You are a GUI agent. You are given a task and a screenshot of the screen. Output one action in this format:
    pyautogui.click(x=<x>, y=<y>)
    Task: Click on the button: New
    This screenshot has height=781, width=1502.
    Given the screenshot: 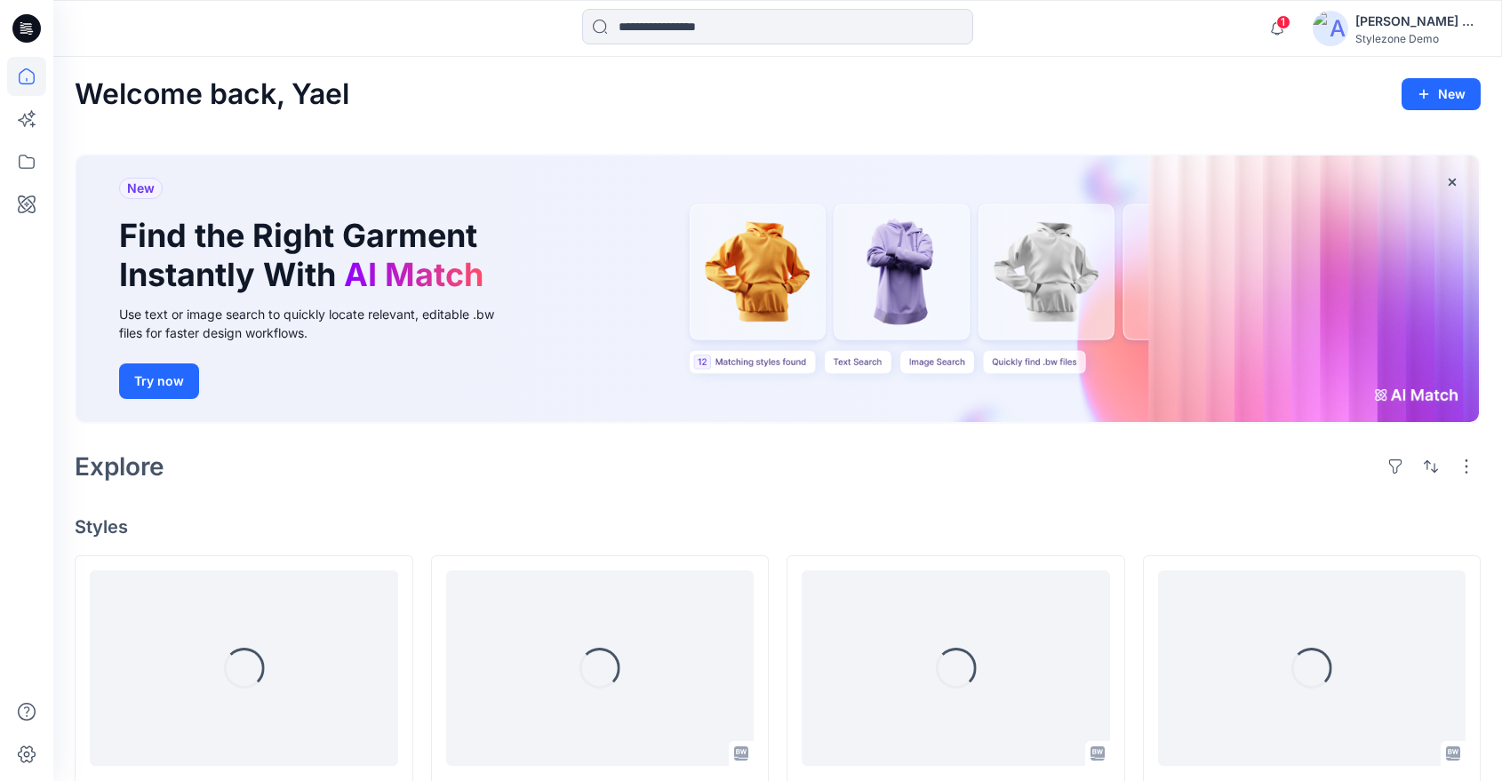 What is the action you would take?
    pyautogui.click(x=1440, y=94)
    